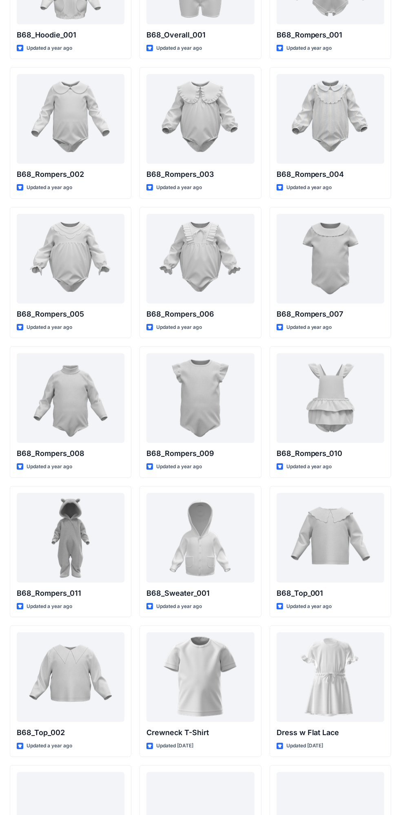  Describe the element at coordinates (200, 677) in the screenshot. I see `a: Crewneck T-Shirt` at that location.